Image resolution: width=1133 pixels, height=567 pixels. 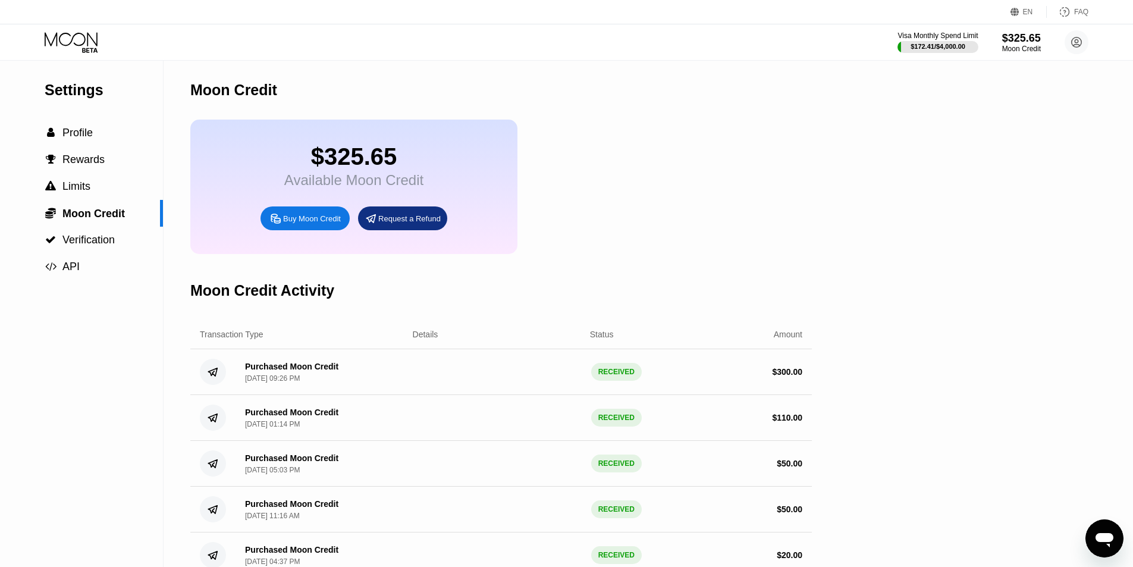 What do you see at coordinates (787, 418) in the screenshot?
I see `div: $ 110.00` at bounding box center [787, 418].